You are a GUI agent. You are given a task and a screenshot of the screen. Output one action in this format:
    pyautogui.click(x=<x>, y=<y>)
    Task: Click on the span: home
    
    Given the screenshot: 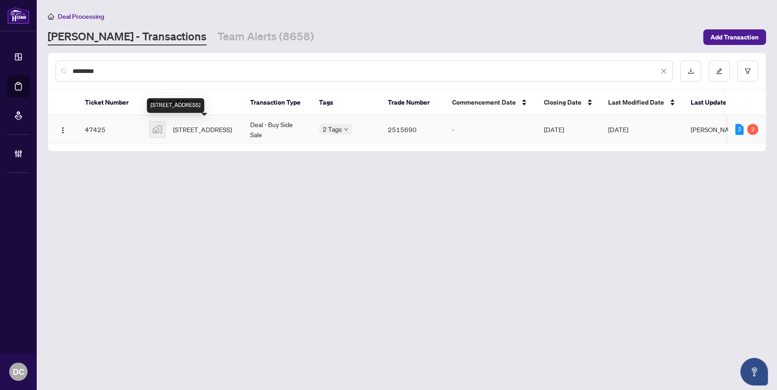 What is the action you would take?
    pyautogui.click(x=51, y=17)
    